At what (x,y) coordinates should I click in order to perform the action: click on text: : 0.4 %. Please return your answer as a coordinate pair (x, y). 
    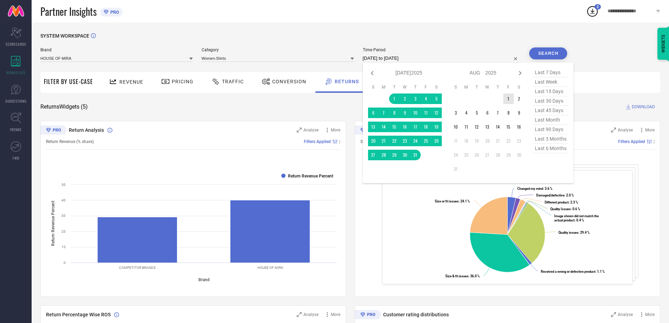
    Looking at the image, I should click on (577, 218).